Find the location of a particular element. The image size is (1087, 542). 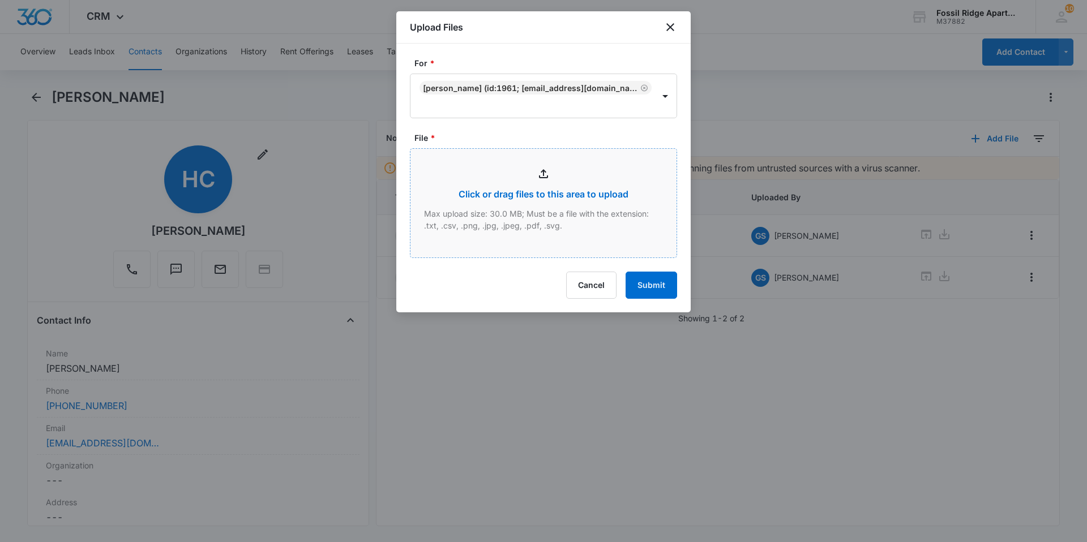

h1: Upload Files is located at coordinates (437, 27).